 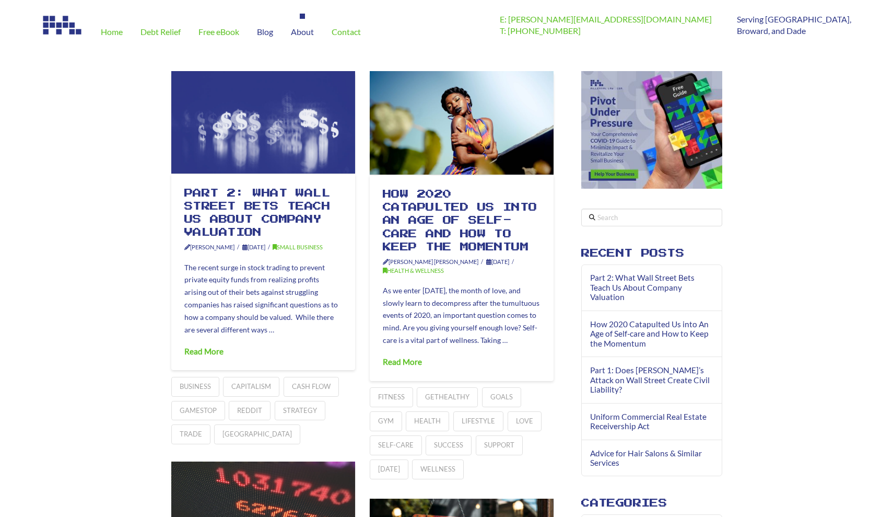 What do you see at coordinates (302, 32) in the screenshot?
I see `span: About` at bounding box center [302, 32].